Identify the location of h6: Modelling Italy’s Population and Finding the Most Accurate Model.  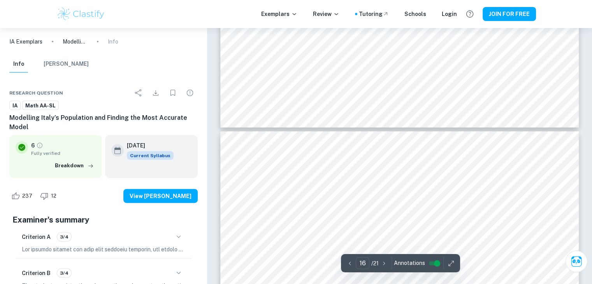
(103, 123).